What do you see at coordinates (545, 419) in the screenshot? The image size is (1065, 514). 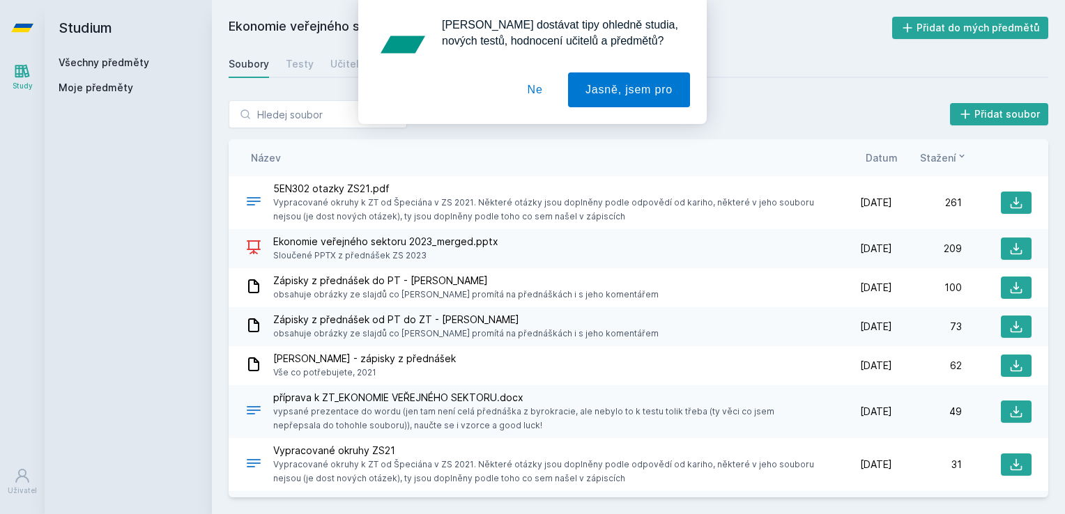 I see `span: vypsané prezentace do wordu (jen tam není celá přednáška z byrokracie, ale nebylo to k testu toli...` at bounding box center [545, 419].